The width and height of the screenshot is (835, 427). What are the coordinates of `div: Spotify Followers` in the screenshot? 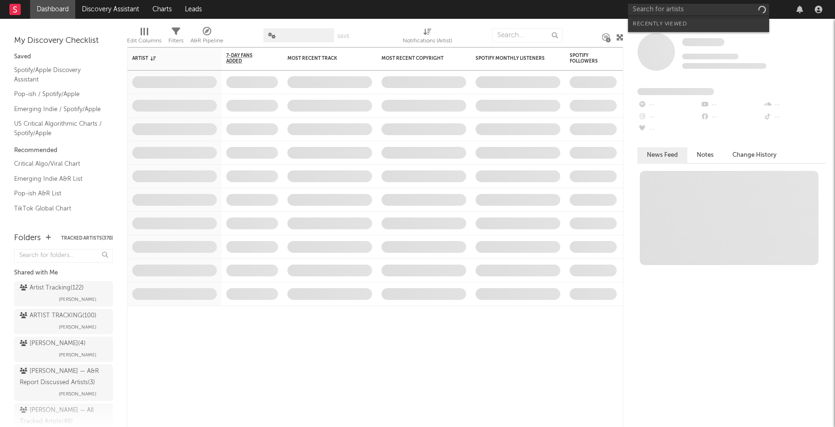 It's located at (586, 58).